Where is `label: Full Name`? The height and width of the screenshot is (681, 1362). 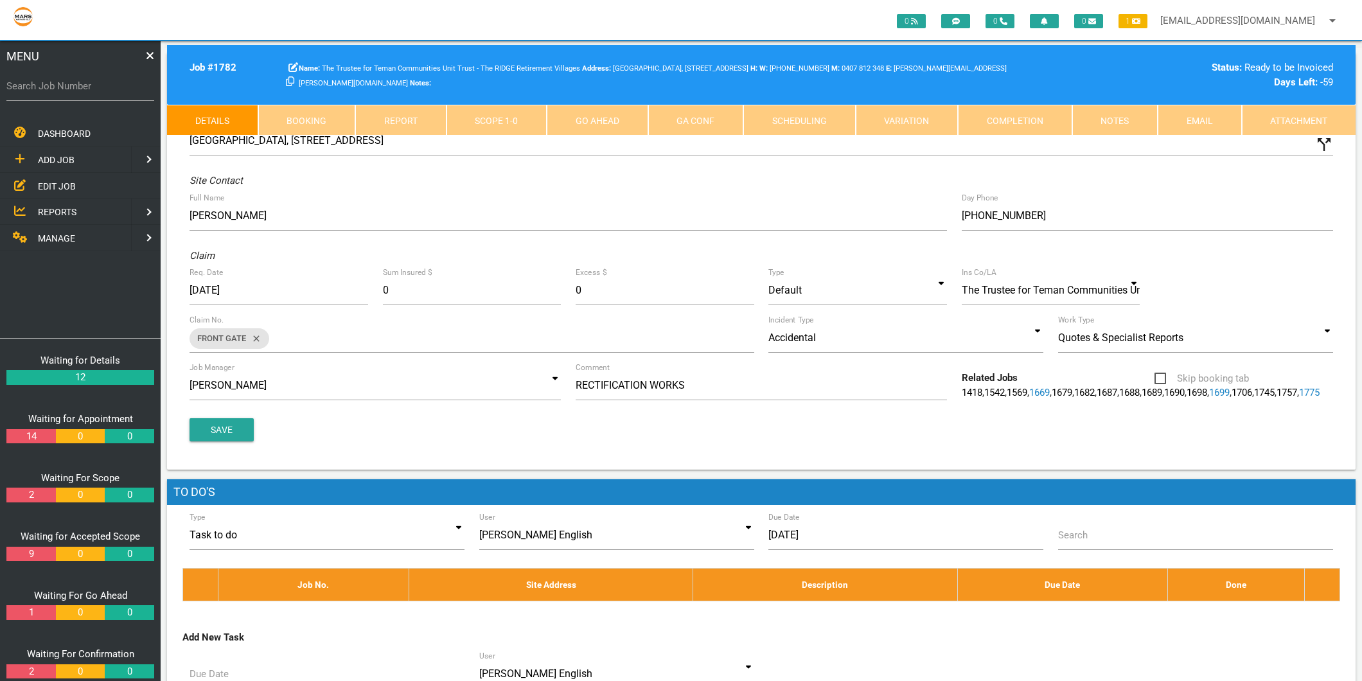 label: Full Name is located at coordinates (207, 198).